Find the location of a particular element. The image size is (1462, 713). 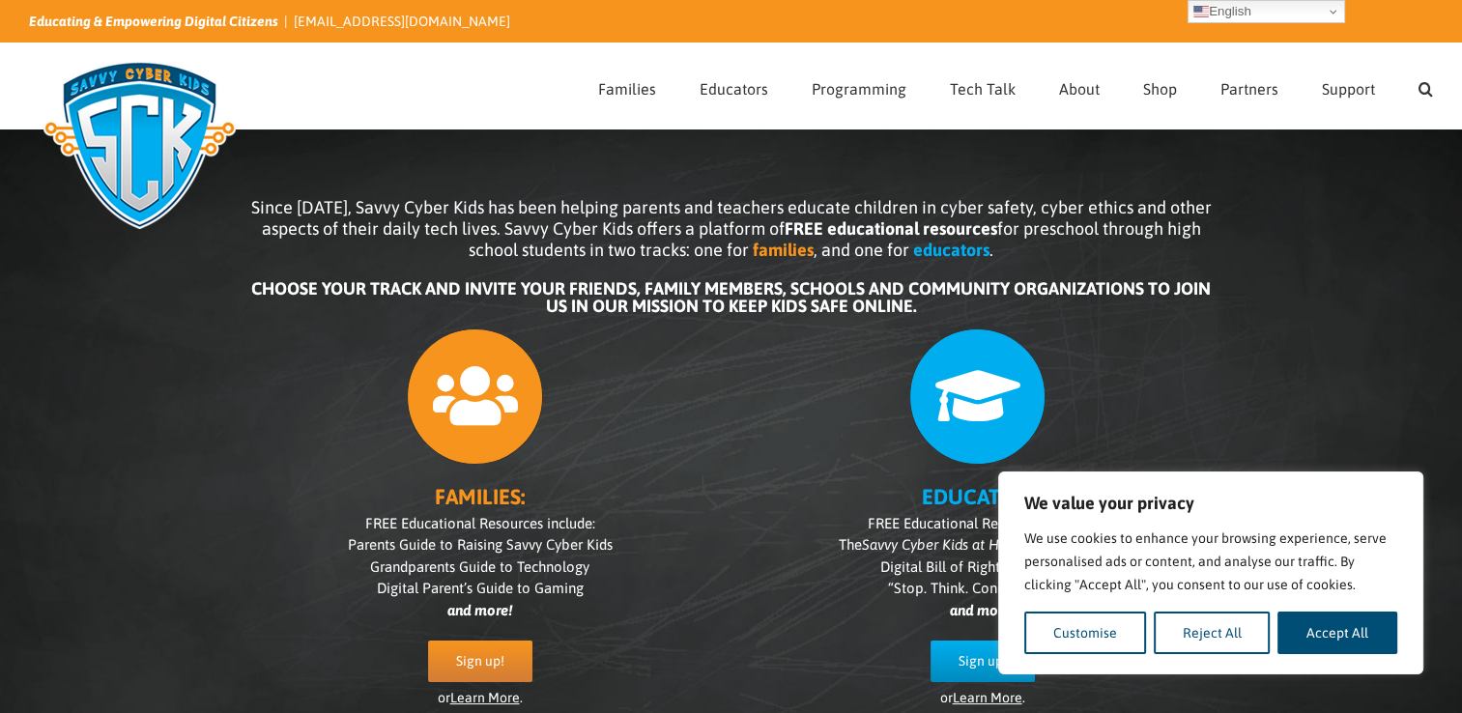

a: Tech Talk is located at coordinates (983, 86).